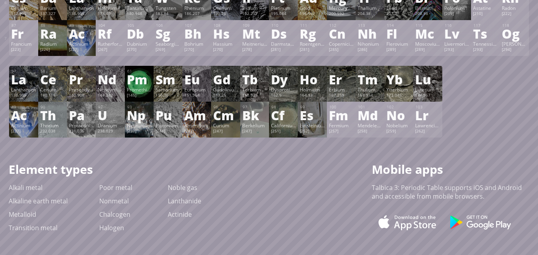 This screenshot has width=538, height=255. I want to click on div: [269], so click(168, 50).